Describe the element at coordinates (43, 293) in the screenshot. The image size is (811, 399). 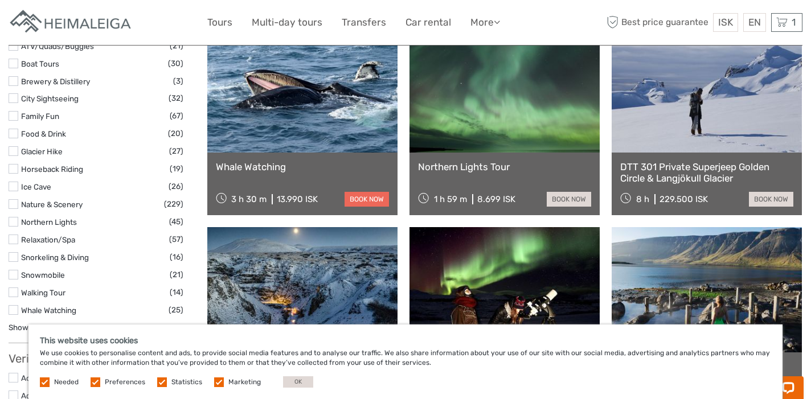
I see `a: Walking Tour` at that location.